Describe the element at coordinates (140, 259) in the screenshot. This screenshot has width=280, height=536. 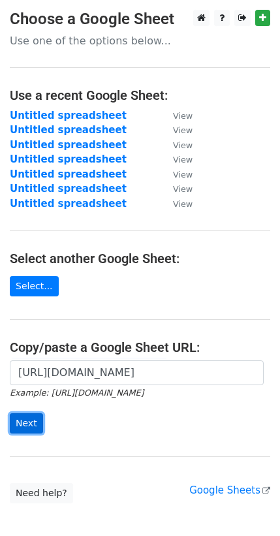
I see `h4: Select another Google Sheet:` at that location.